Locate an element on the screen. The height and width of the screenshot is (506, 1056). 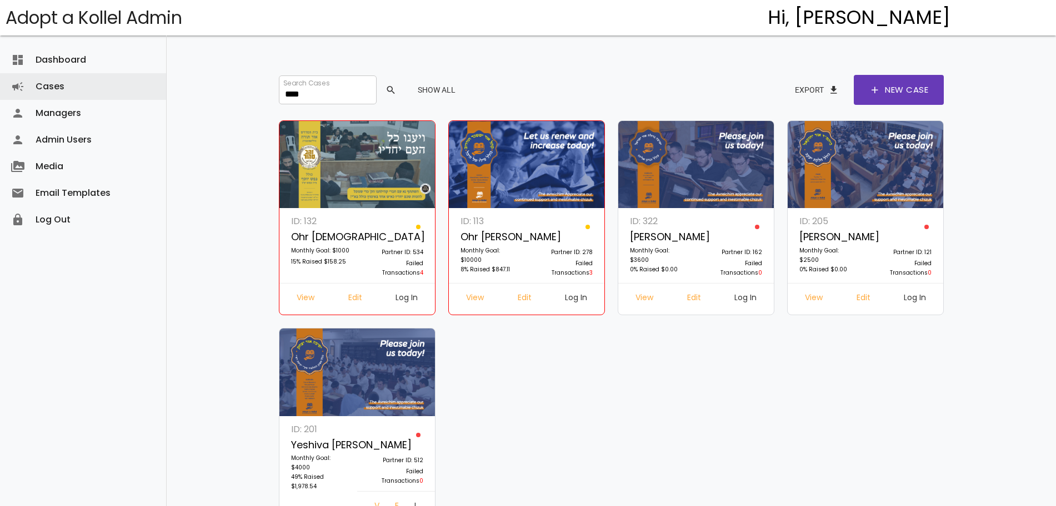
i: campaign is located at coordinates (18, 87).